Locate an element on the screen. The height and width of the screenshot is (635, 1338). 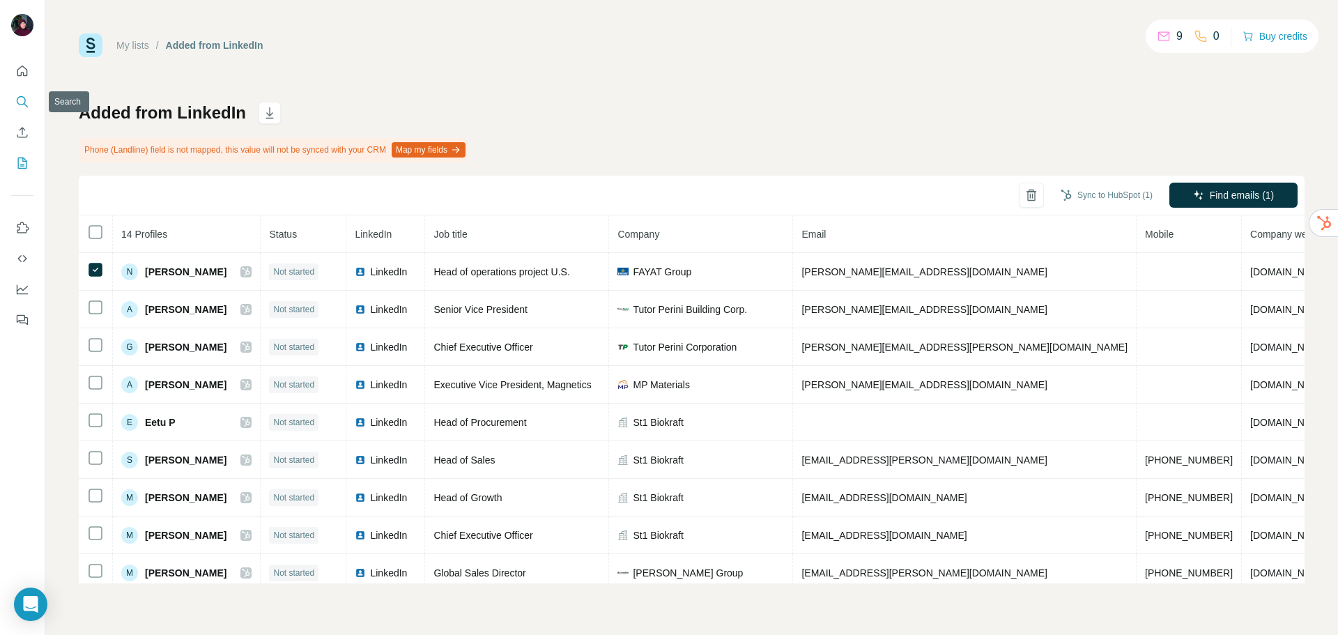
span: Eetu P is located at coordinates (160, 422).